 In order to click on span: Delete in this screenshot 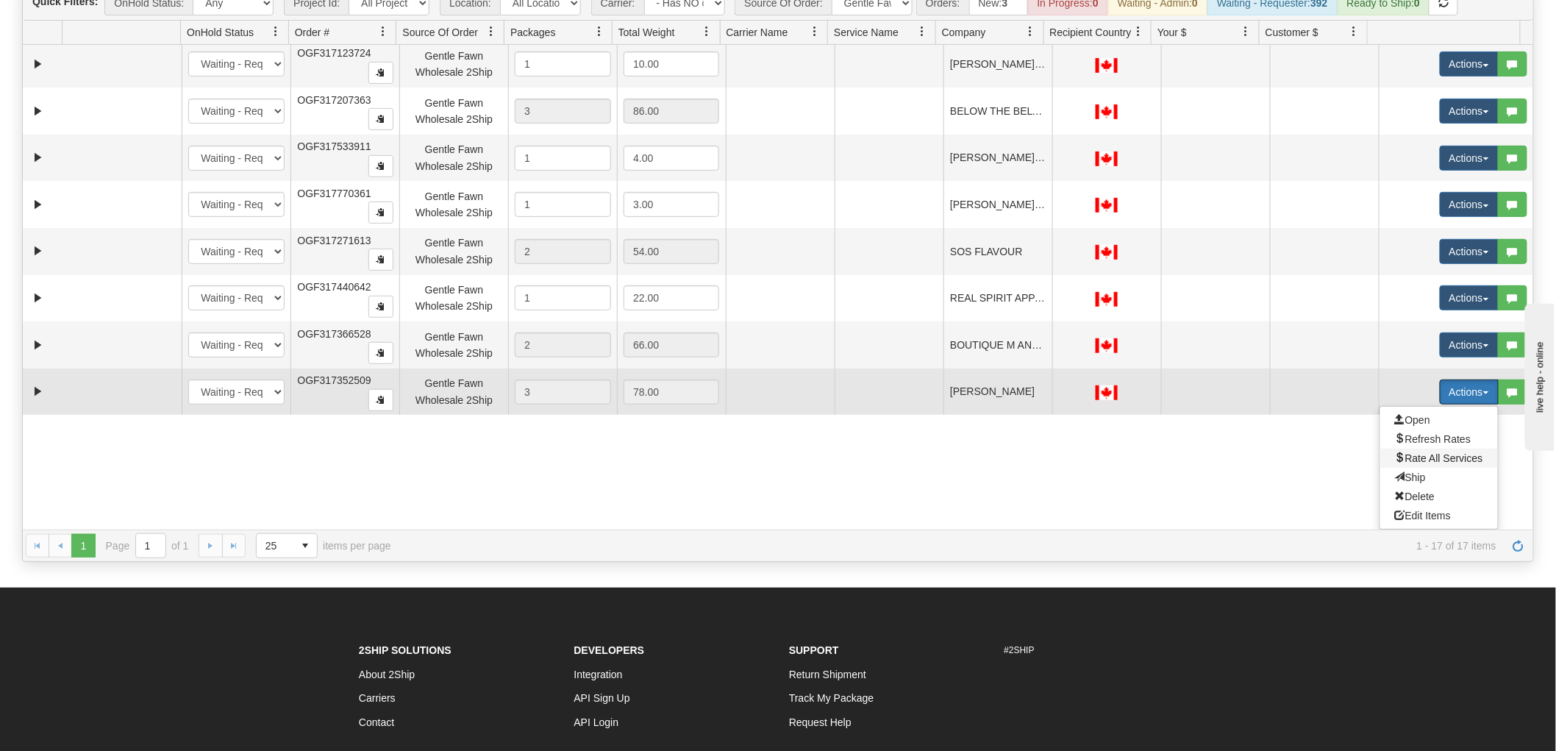, I will do `click(1414, 496)`.